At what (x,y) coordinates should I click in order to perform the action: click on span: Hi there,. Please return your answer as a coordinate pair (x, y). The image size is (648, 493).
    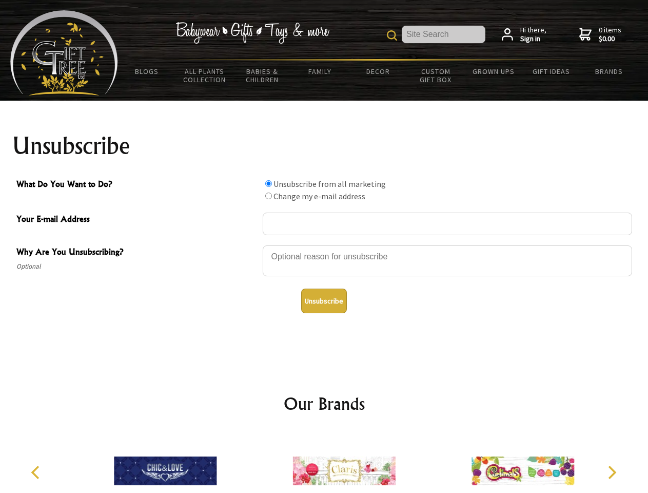
    Looking at the image, I should click on (533, 34).